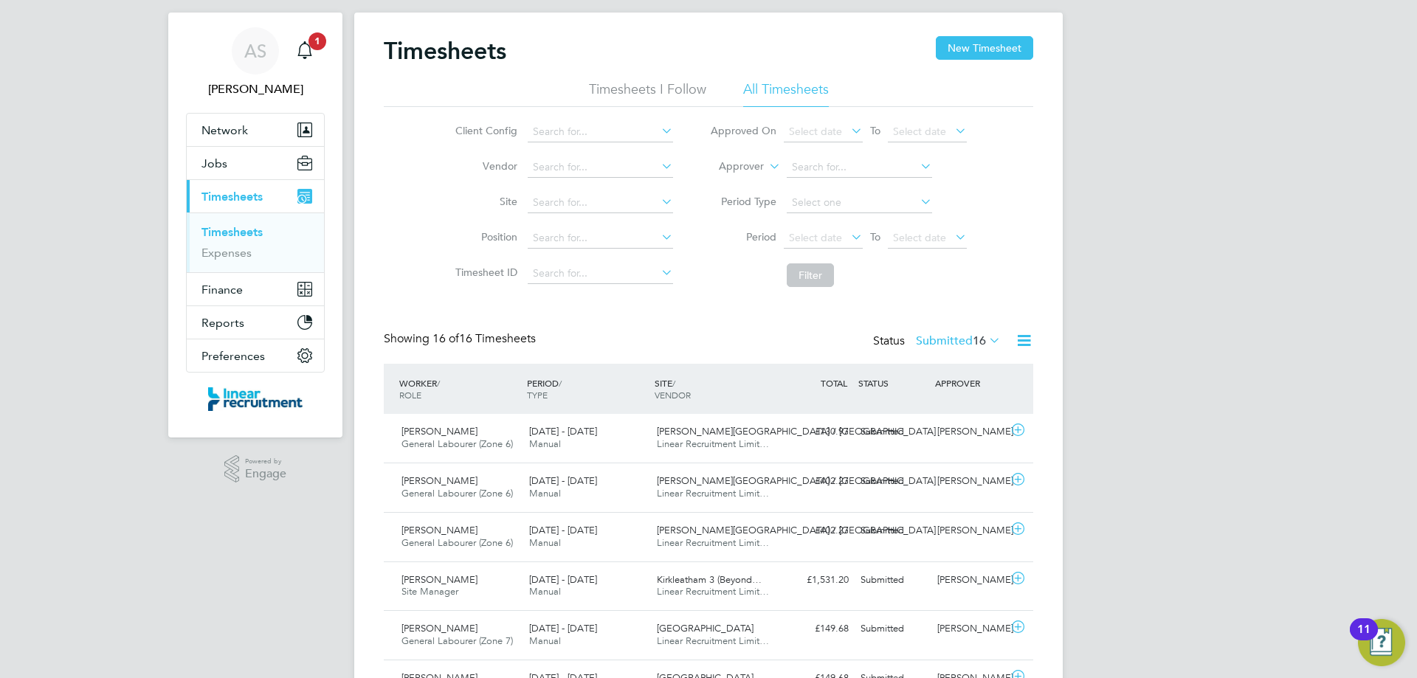 The height and width of the screenshot is (678, 1417). I want to click on div: Timesheets, so click(255, 242).